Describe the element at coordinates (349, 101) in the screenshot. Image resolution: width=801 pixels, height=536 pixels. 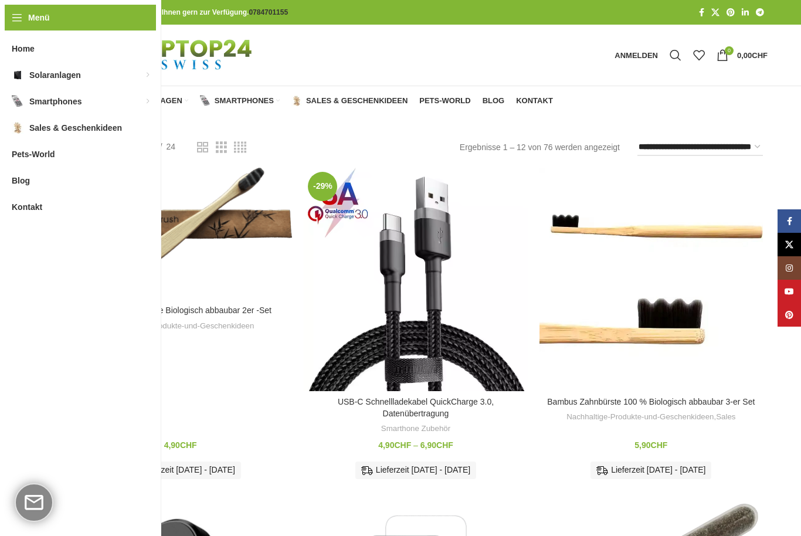
I see `a: Sales & Geschenkideen` at that location.